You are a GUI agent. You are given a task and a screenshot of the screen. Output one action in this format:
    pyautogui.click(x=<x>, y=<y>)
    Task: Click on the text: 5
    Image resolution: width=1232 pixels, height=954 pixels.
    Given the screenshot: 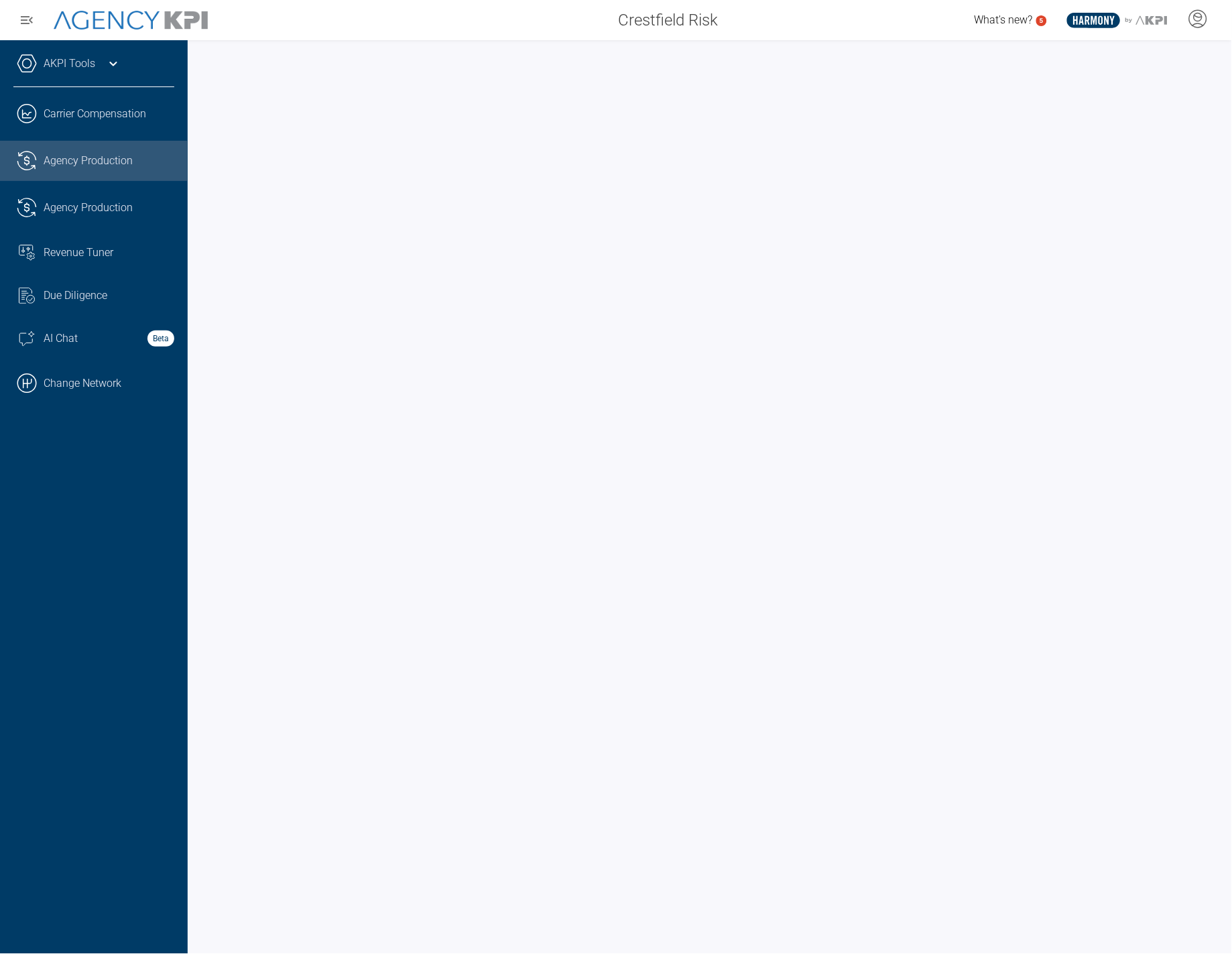 What is the action you would take?
    pyautogui.click(x=1042, y=20)
    